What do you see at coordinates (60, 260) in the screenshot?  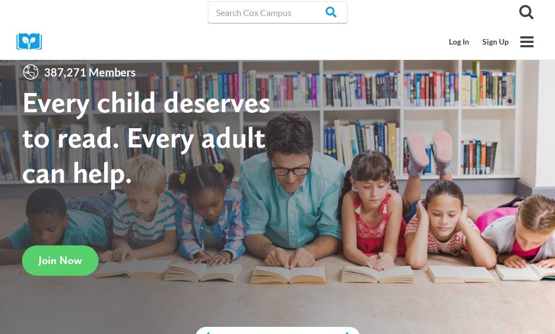 I see `span: Join Now` at bounding box center [60, 260].